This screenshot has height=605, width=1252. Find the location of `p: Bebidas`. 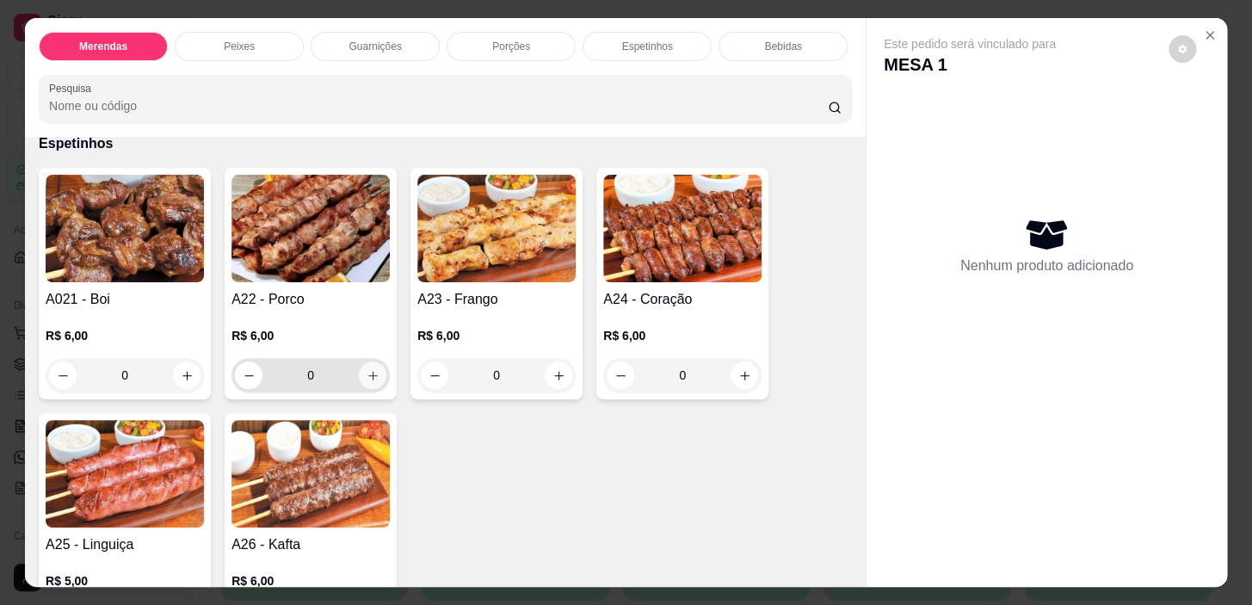

p: Bebidas is located at coordinates (782, 46).